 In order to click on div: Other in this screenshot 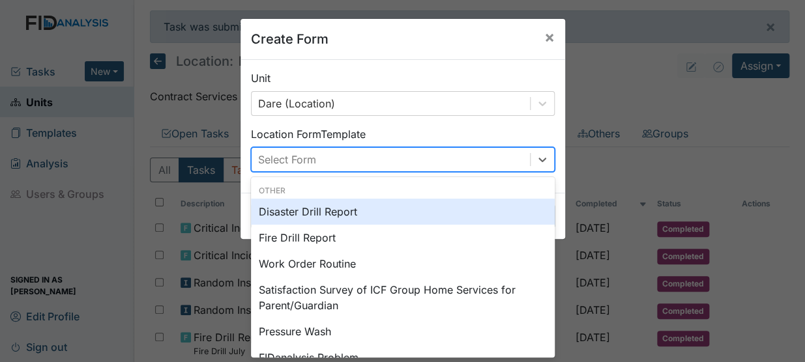, I will do `click(403, 191)`.